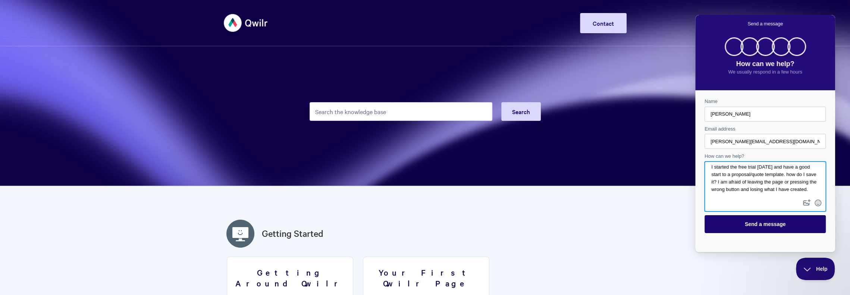 Image resolution: width=850 pixels, height=295 pixels. What do you see at coordinates (70, 150) in the screenshot?
I see `form: Contact form` at bounding box center [70, 150].